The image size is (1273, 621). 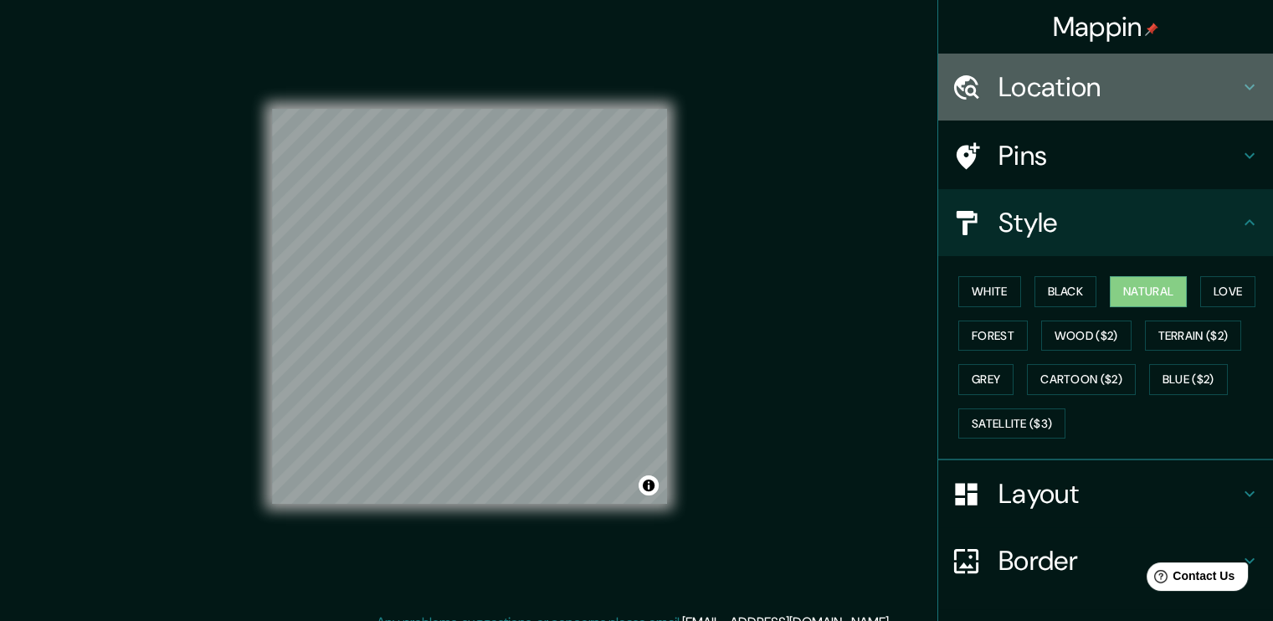 I want to click on button: Blue ($2), so click(x=1188, y=379).